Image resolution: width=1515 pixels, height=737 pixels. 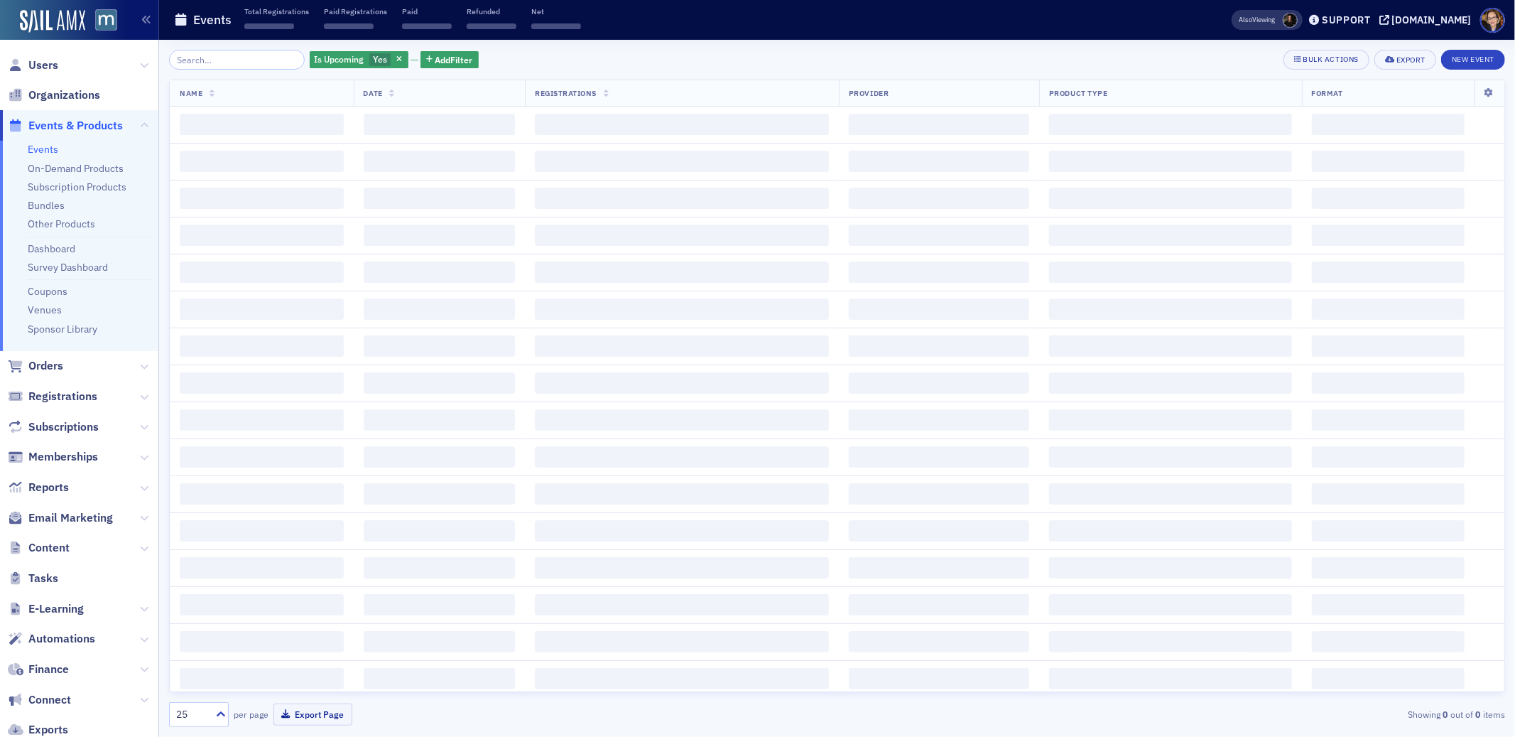 I want to click on a: New Event, so click(x=1473, y=58).